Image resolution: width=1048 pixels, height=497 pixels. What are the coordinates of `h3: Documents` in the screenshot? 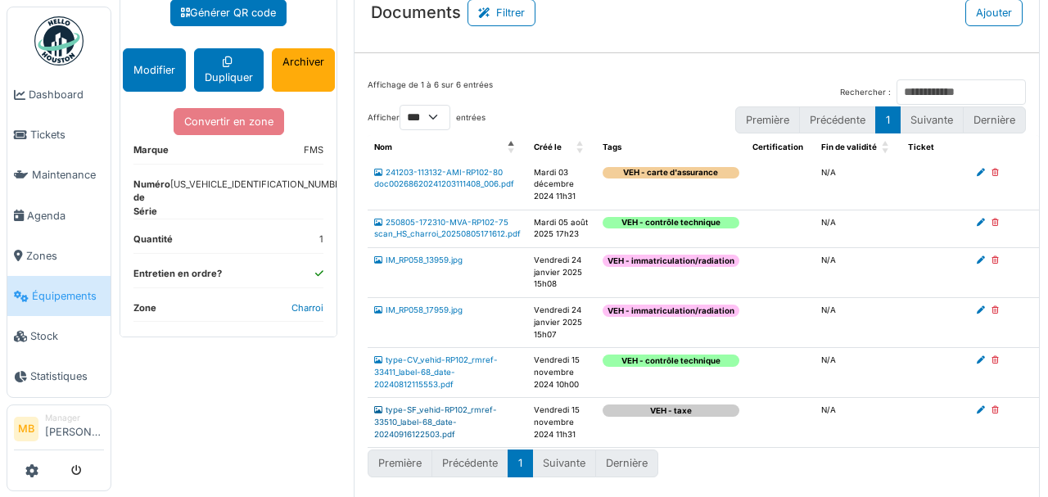 It's located at (416, 12).